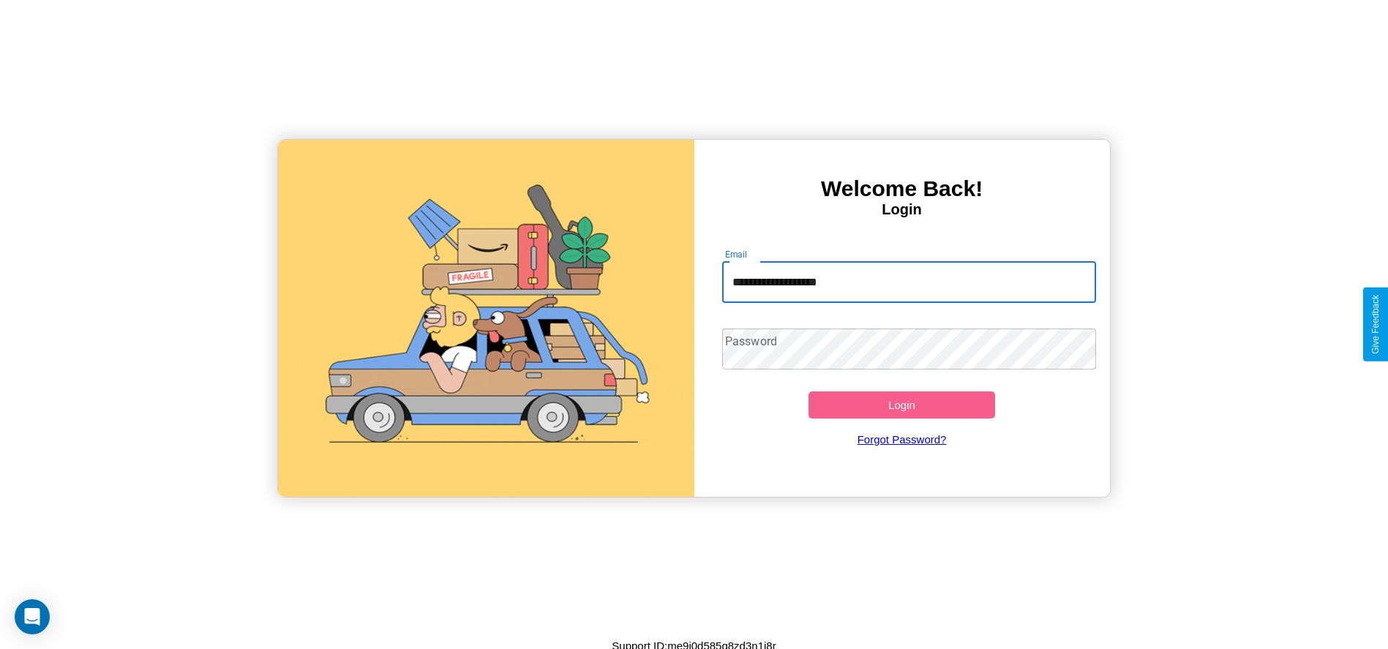 This screenshot has height=649, width=1388. I want to click on h4: Login, so click(902, 209).